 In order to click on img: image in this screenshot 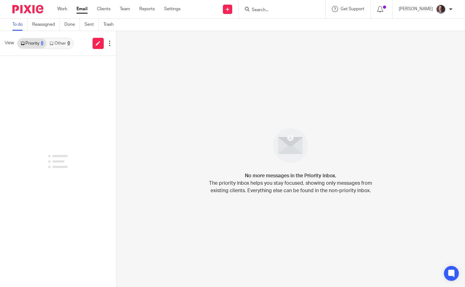, I will do `click(291, 145)`.